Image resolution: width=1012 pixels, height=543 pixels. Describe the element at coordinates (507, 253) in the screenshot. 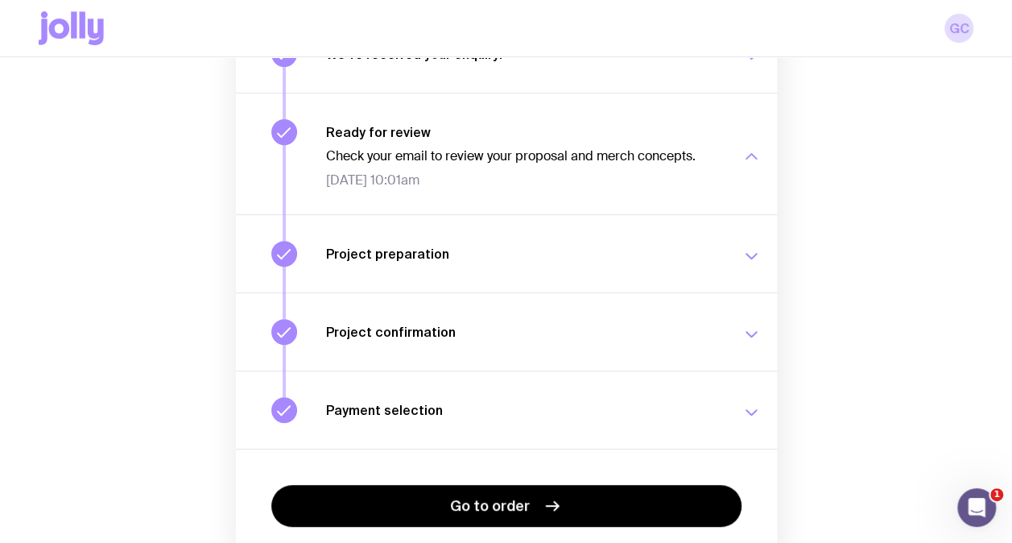

I see `button: Project preparation` at that location.